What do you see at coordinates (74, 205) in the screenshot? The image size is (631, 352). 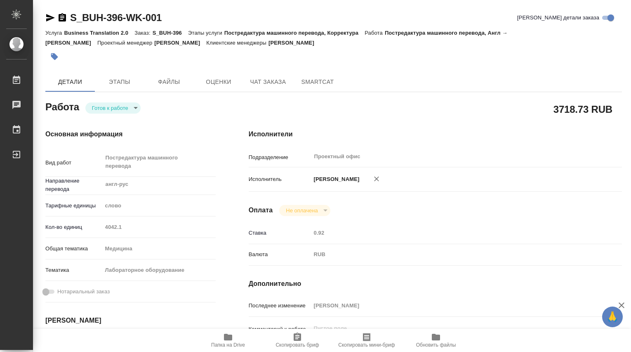 I see `p: Тарифные единицы` at bounding box center [74, 205].